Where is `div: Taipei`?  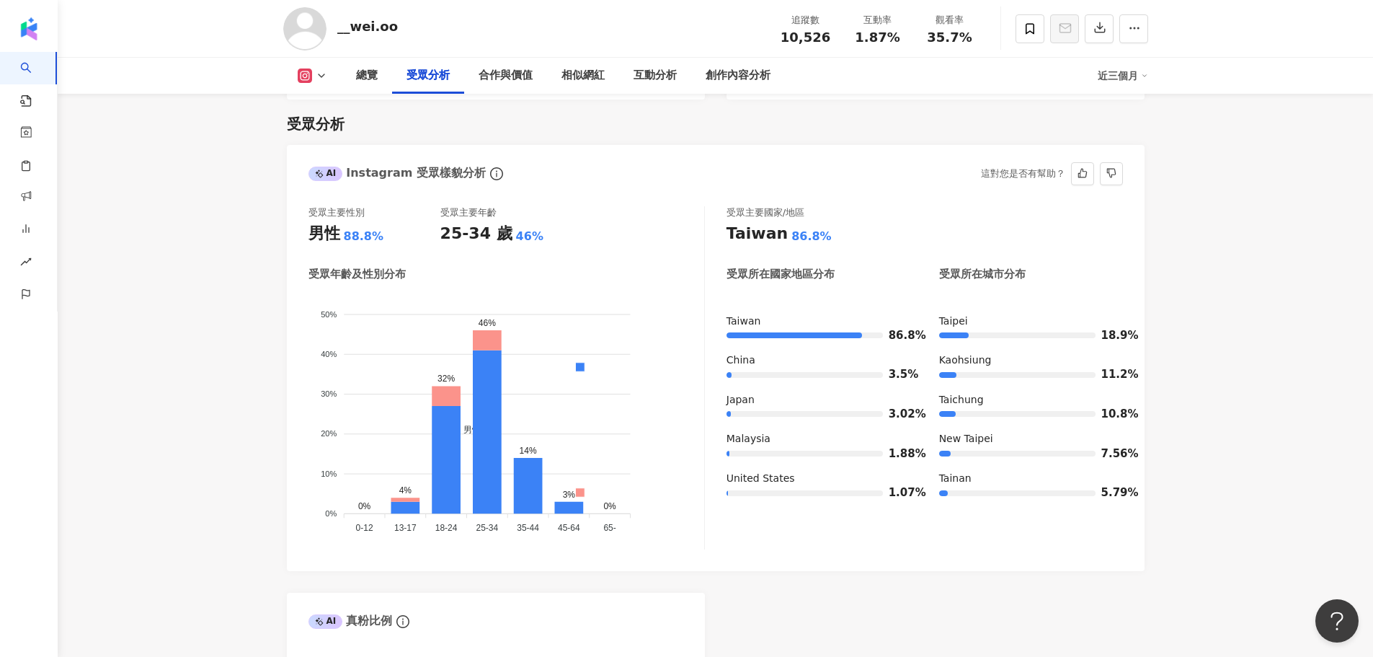 div: Taipei is located at coordinates (1031, 321).